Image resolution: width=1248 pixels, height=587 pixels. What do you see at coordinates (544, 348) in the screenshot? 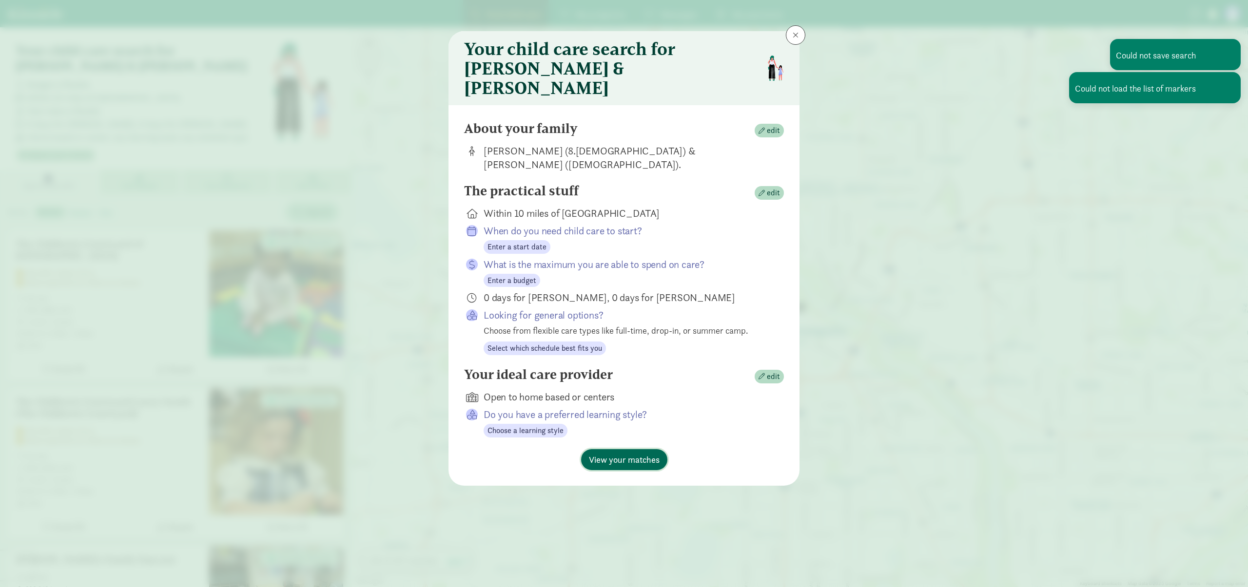
I see `button: Select which schedule best fits you` at bounding box center [544, 348].